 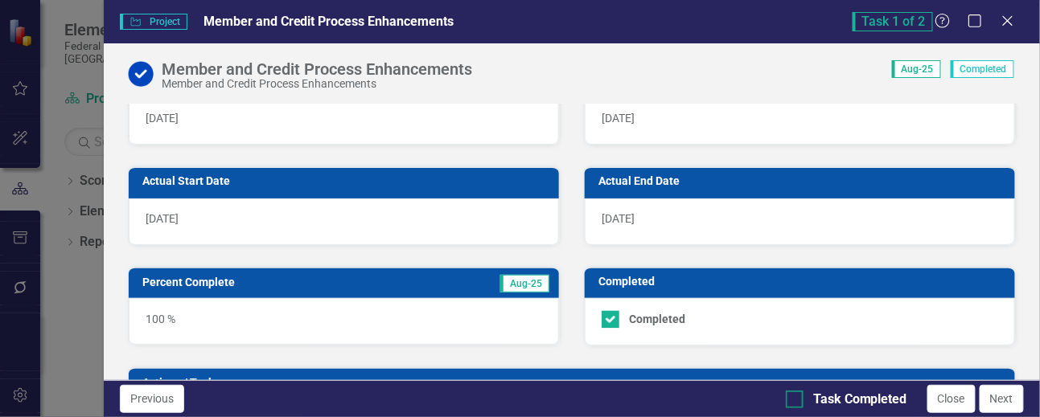 I want to click on span: Task 1 of 2, so click(x=893, y=22).